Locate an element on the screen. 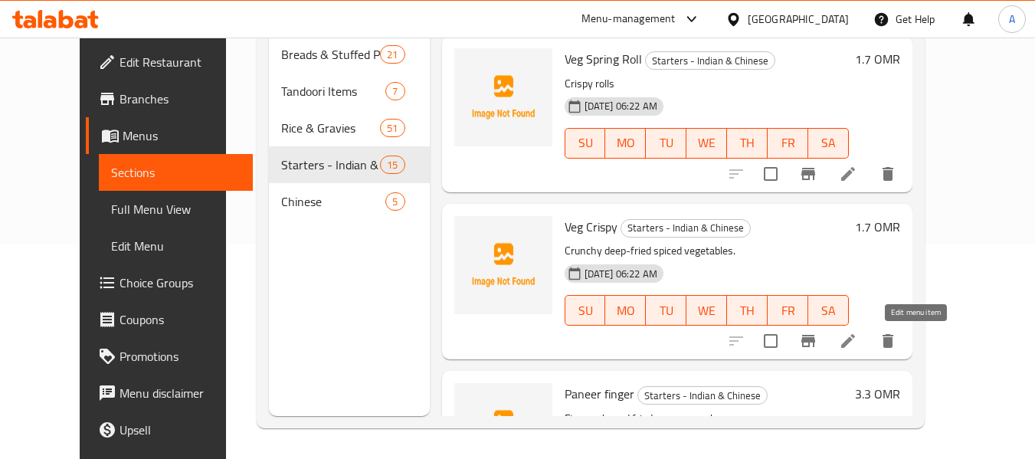 This screenshot has width=1035, height=459. a: Coupons is located at coordinates (169, 319).